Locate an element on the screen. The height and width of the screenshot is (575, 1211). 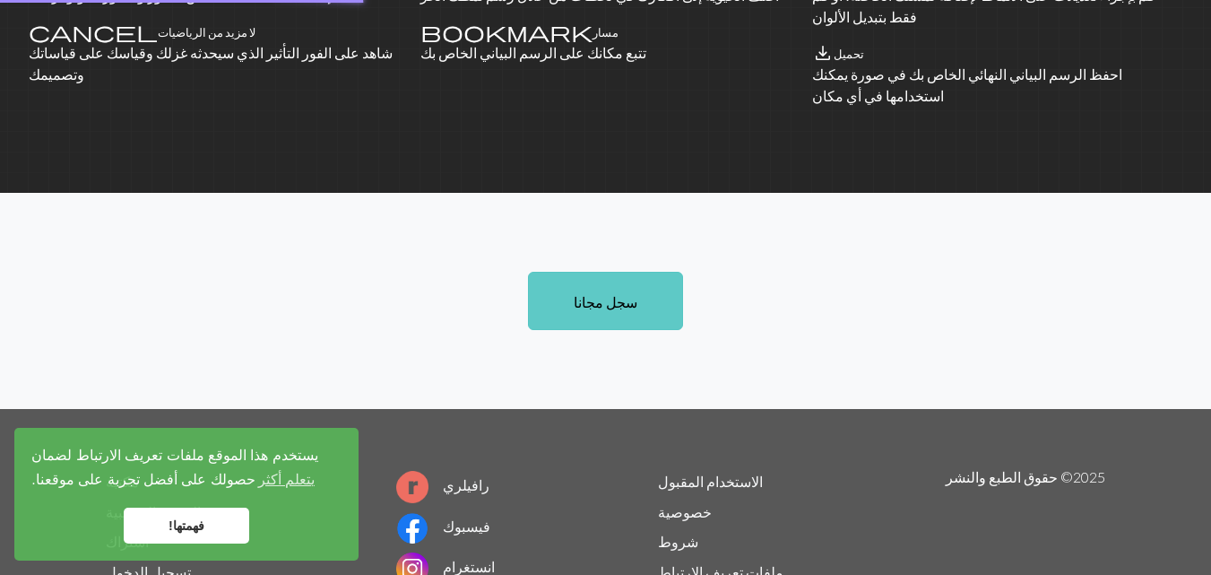
a: سجل مجانا is located at coordinates (605, 300).